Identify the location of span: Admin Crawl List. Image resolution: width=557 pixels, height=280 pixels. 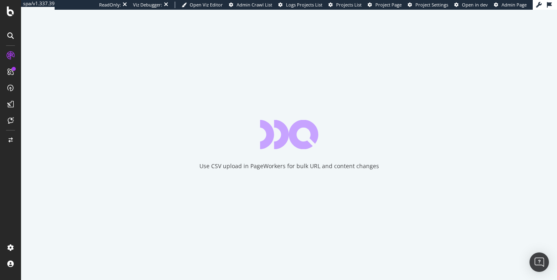
(255, 4).